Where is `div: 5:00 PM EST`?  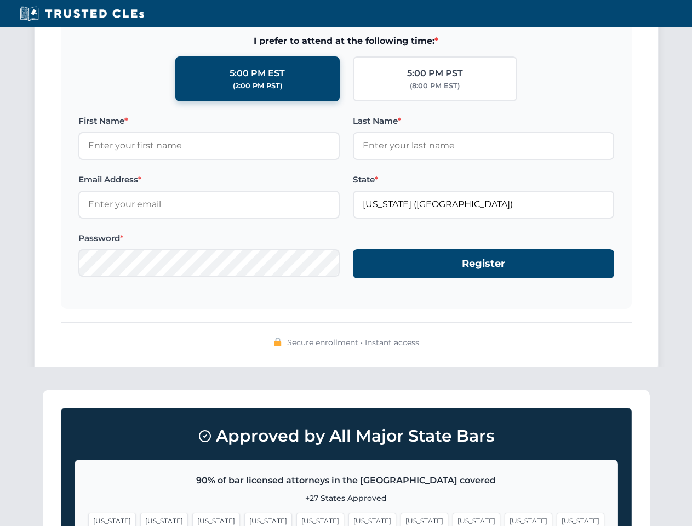
div: 5:00 PM EST is located at coordinates (257, 73).